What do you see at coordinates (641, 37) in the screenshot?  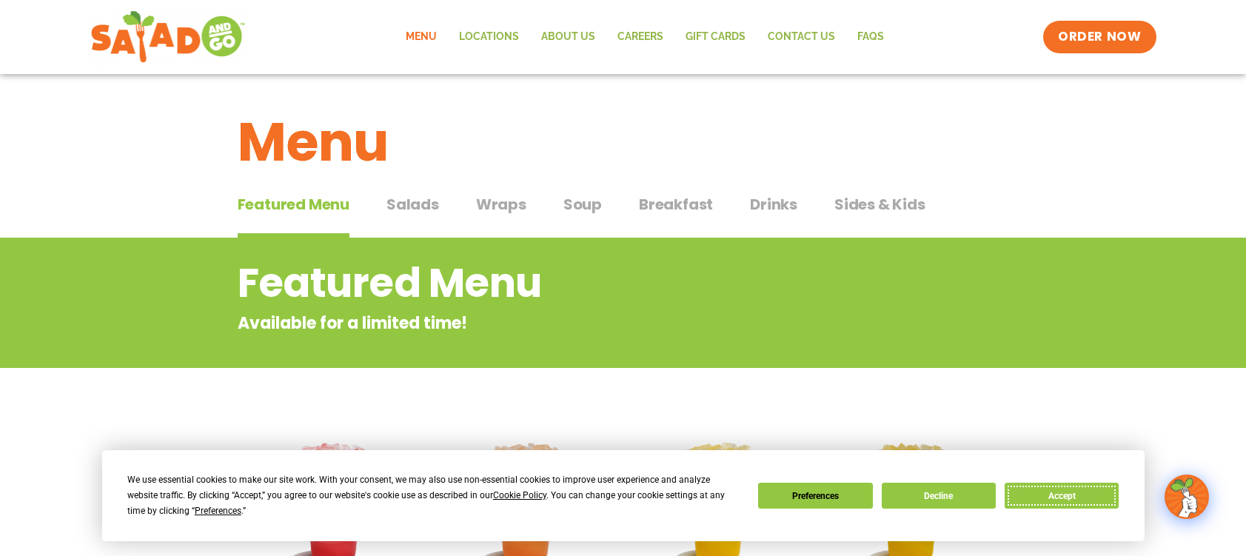 I see `a: Careers` at bounding box center [641, 37].